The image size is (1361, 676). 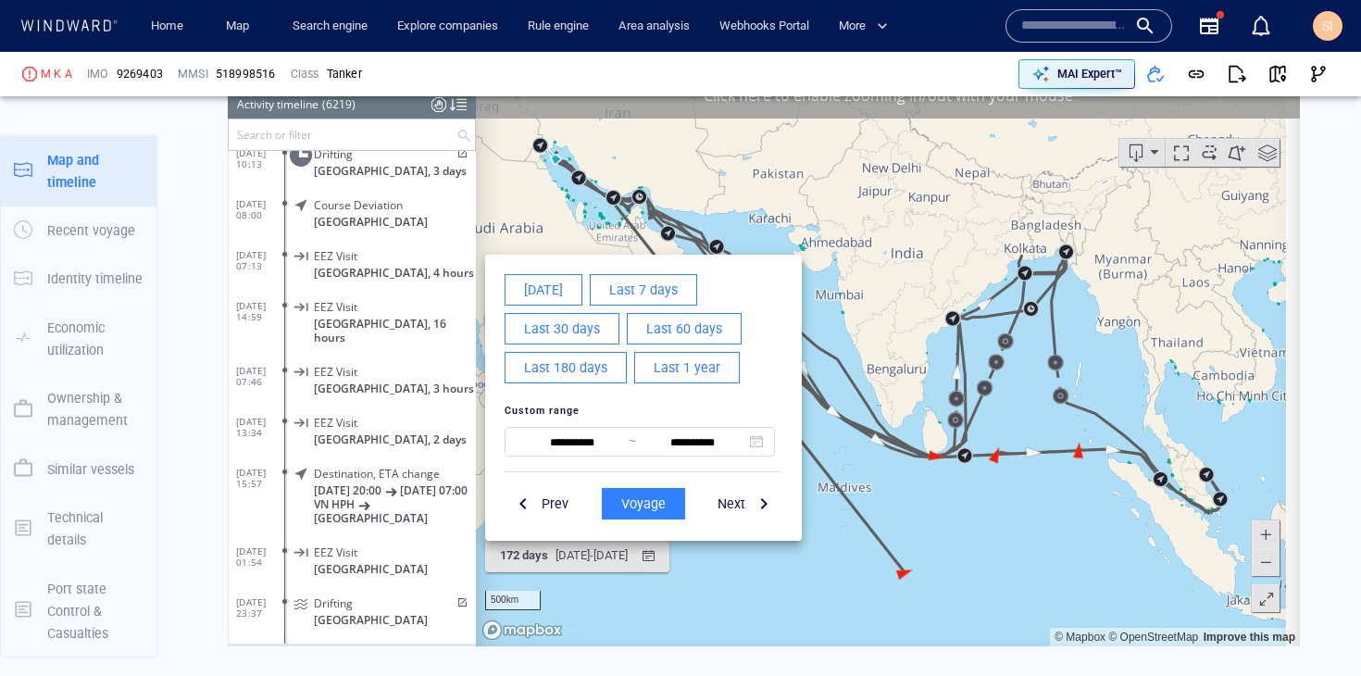 What do you see at coordinates (519, 432) in the screenshot?
I see `button: Next` at bounding box center [519, 432].